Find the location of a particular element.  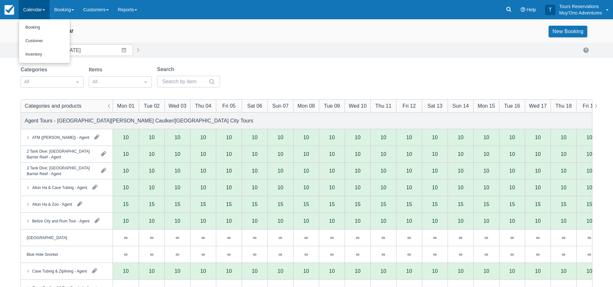

div: Belize City and Rum Tour - Agent is located at coordinates (61, 221).